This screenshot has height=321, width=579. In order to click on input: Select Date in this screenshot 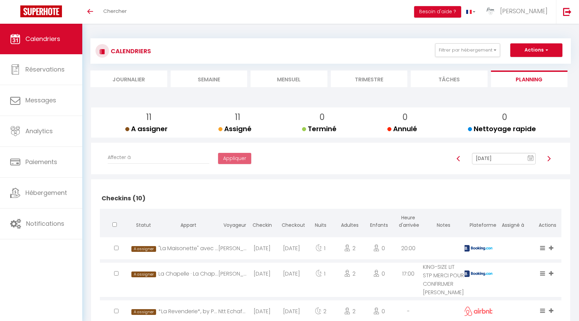, I will do `click(504, 158)`.